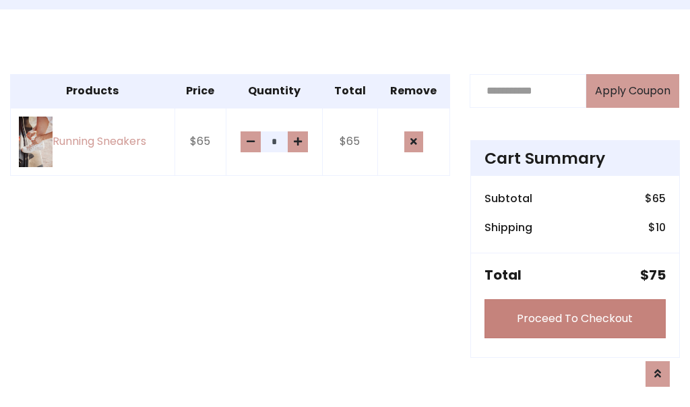 The image size is (690, 407). What do you see at coordinates (200, 91) in the screenshot?
I see `th: Price` at bounding box center [200, 91].